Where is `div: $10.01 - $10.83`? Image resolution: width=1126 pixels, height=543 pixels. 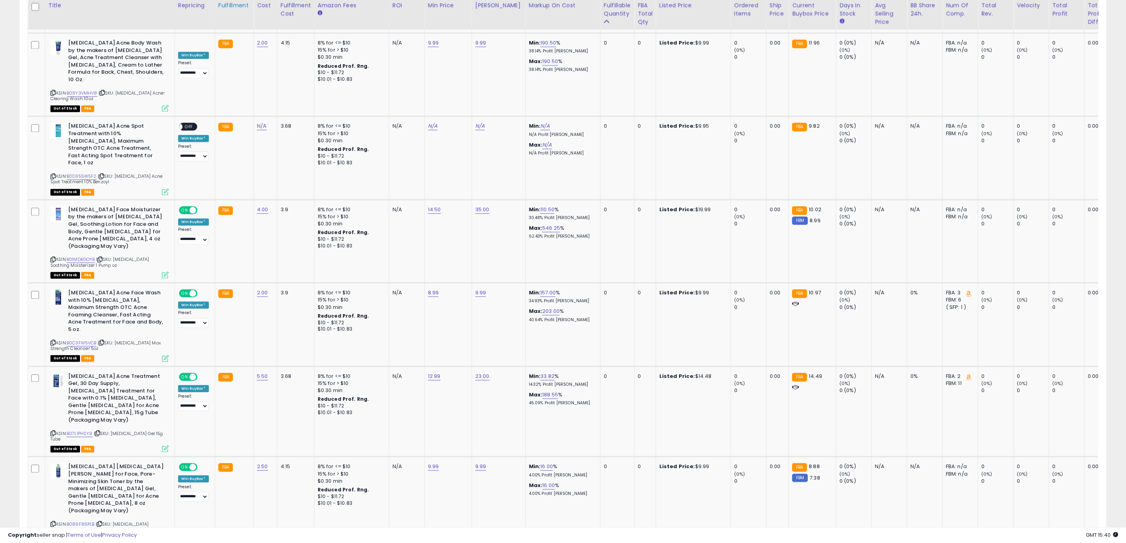
div: $10.01 - $10.83 is located at coordinates (350, 246).